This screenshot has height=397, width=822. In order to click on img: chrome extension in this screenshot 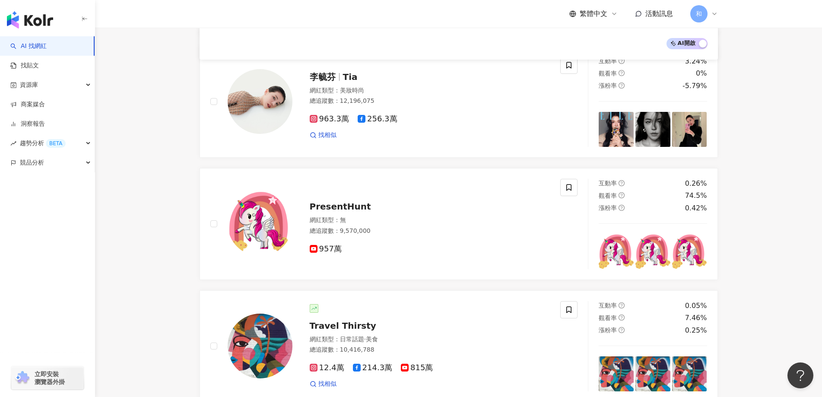, I will do `click(22, 378)`.